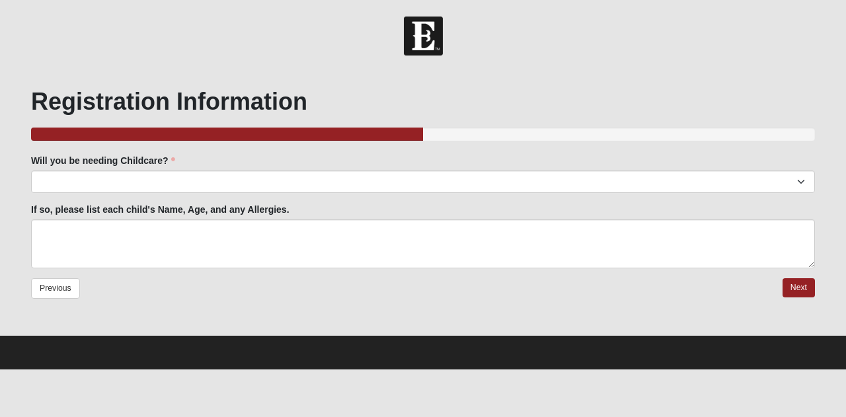 This screenshot has width=846, height=417. Describe the element at coordinates (103, 161) in the screenshot. I see `label: Will you be needing Childcare?` at that location.